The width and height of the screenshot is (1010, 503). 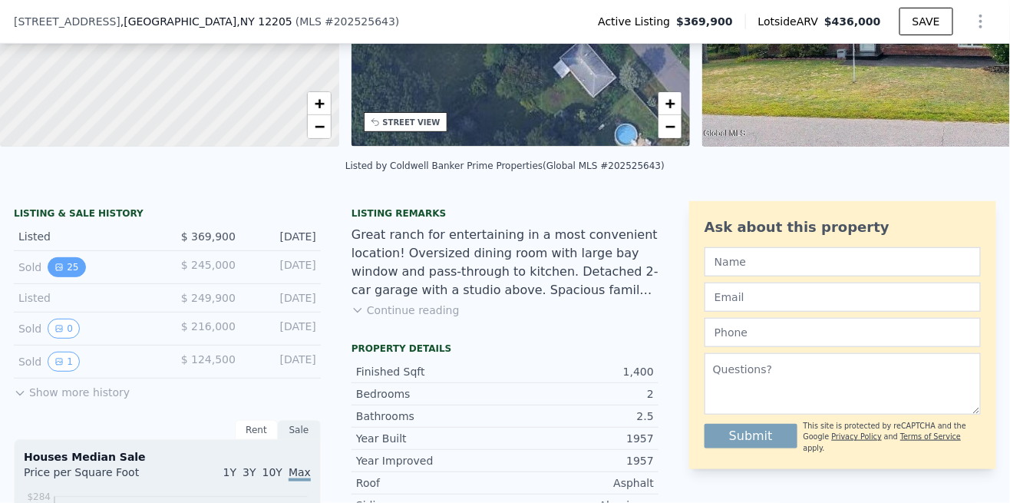 I want to click on tspan: $284, so click(x=38, y=497).